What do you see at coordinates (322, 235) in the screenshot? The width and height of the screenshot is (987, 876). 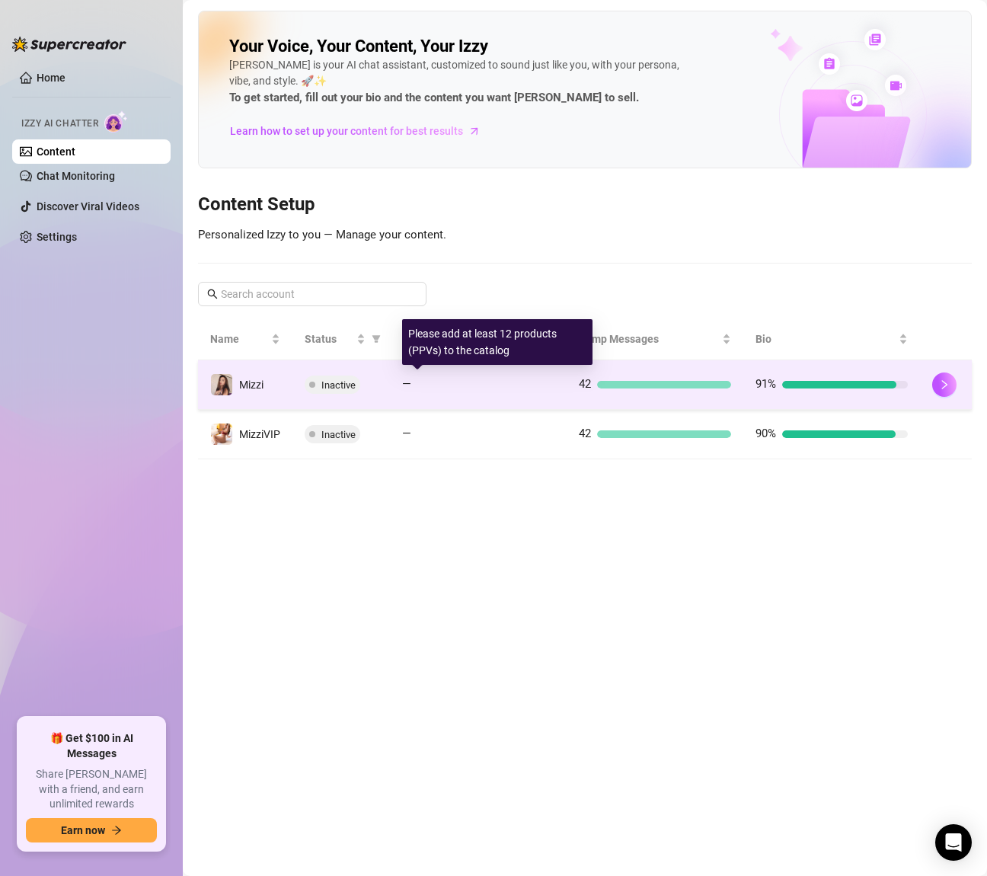 I see `span: Personalized Izzy to you — Manage your content.` at bounding box center [322, 235].